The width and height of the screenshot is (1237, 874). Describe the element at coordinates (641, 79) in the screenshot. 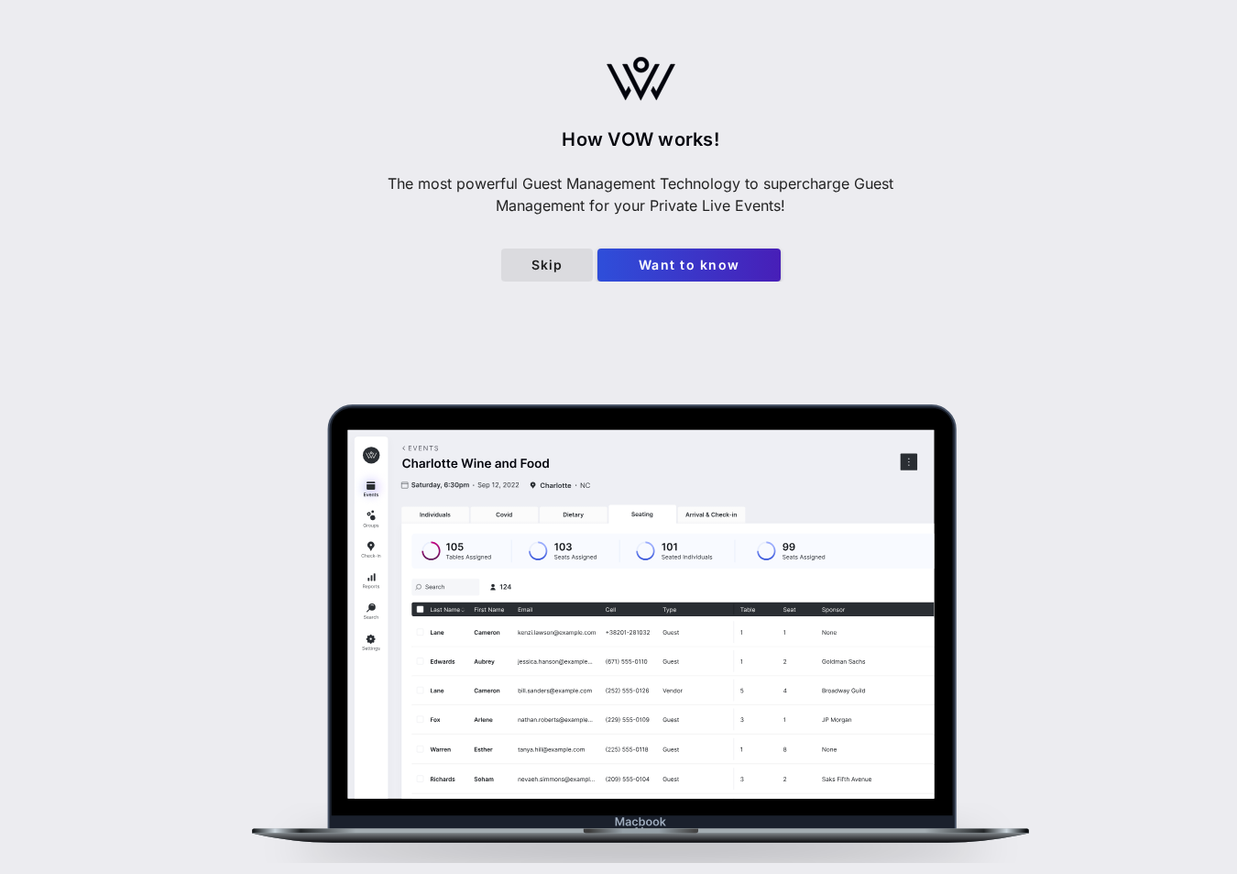

I see `img: logo.svg` at that location.